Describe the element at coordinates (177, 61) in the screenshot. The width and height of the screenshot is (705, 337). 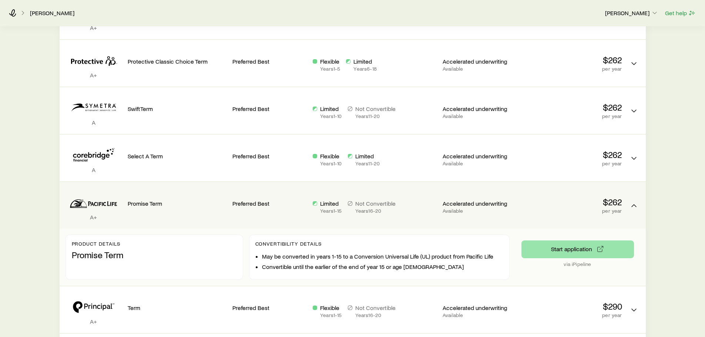
I see `p: Protective Classic Choice Term` at that location.